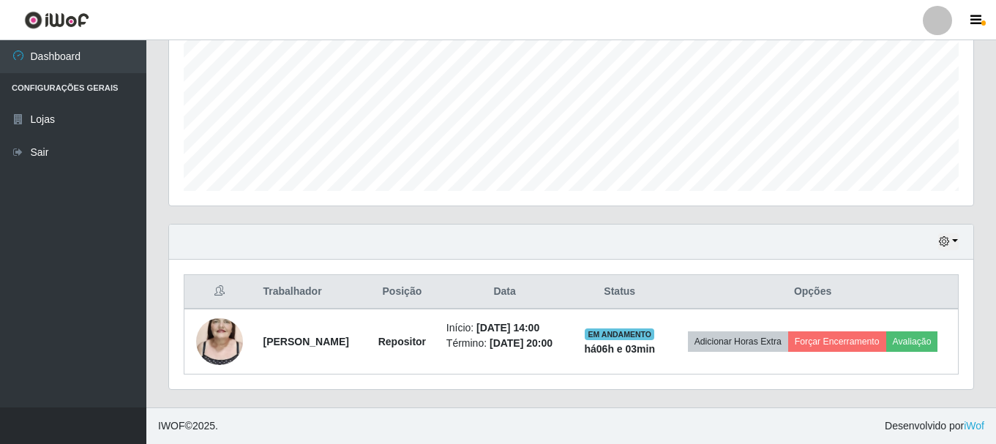 This screenshot has width=996, height=444. I want to click on strong: Repositor, so click(402, 342).